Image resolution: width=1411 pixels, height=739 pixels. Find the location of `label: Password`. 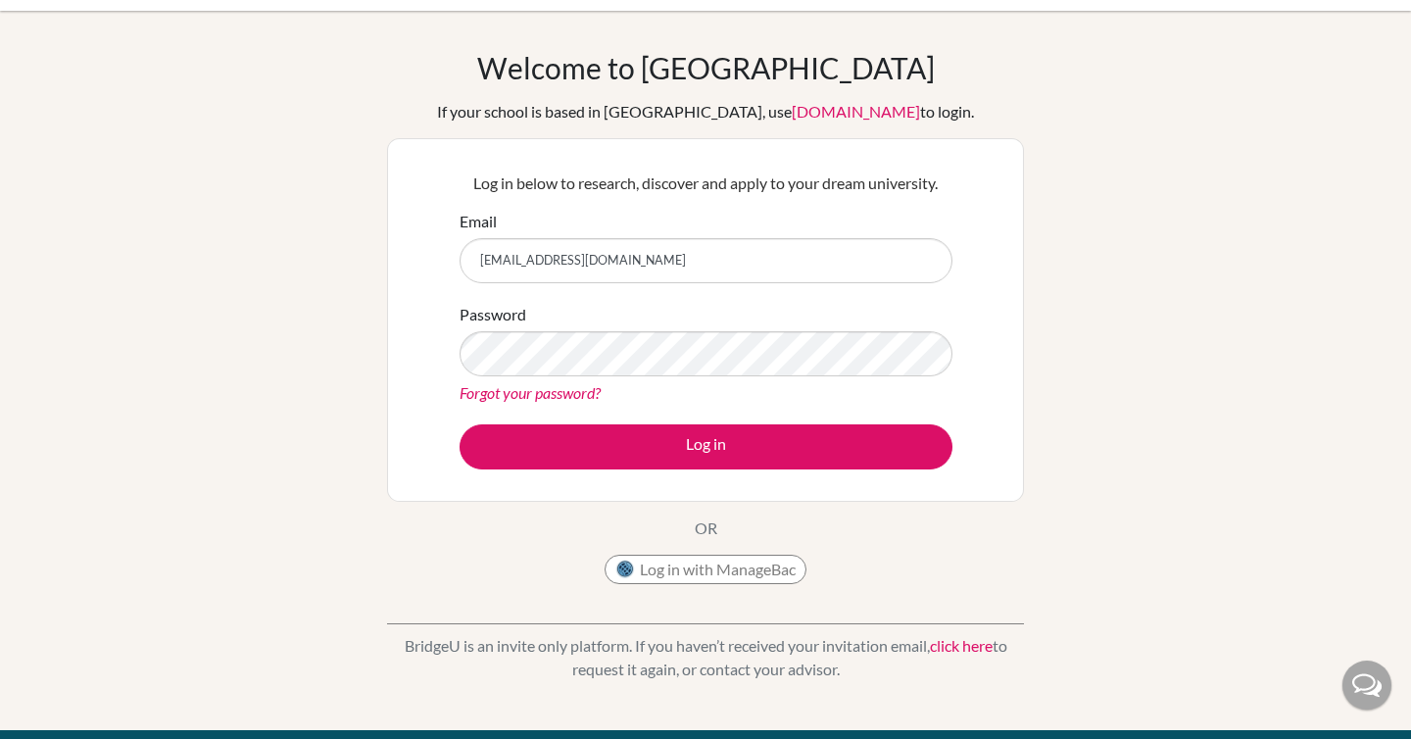

label: Password is located at coordinates (493, 315).